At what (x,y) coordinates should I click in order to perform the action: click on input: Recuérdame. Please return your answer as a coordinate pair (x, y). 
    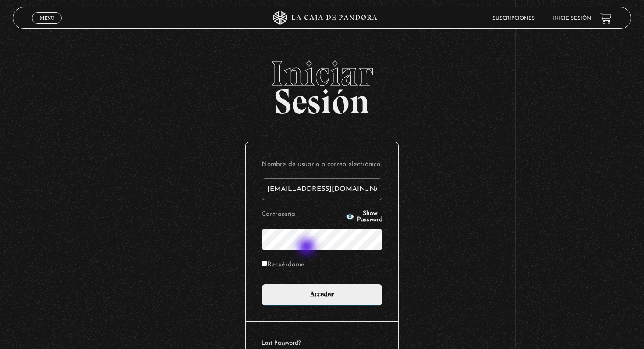
    Looking at the image, I should click on (264, 263).